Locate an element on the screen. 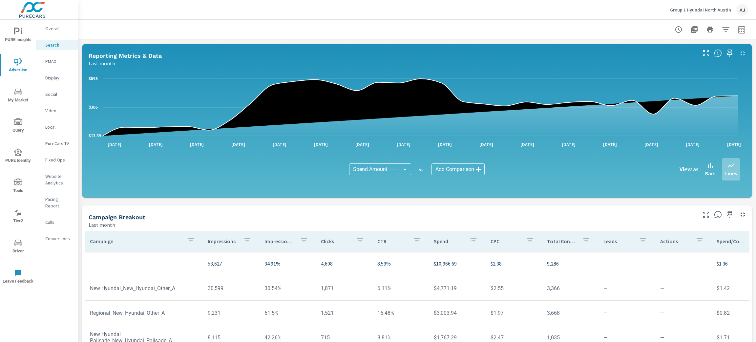  button: Make Fullscreen is located at coordinates (706, 53).